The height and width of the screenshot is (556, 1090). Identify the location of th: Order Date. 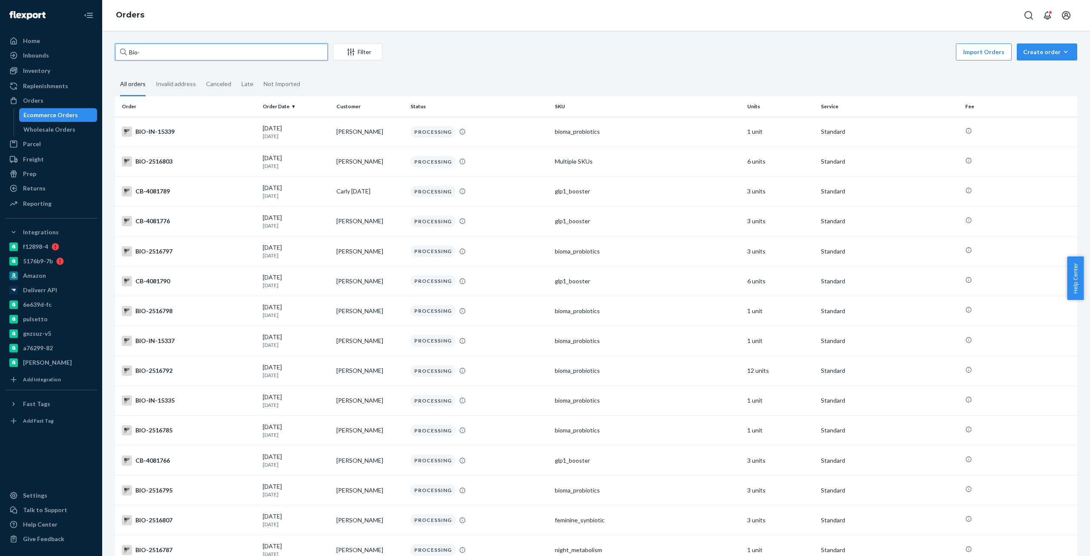
(296, 106).